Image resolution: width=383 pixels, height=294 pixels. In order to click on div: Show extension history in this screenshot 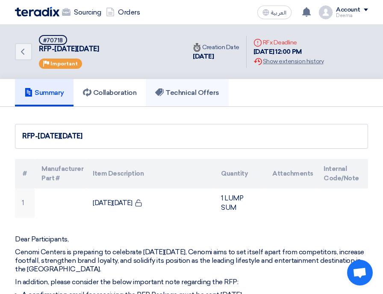, I will do `click(288, 61)`.